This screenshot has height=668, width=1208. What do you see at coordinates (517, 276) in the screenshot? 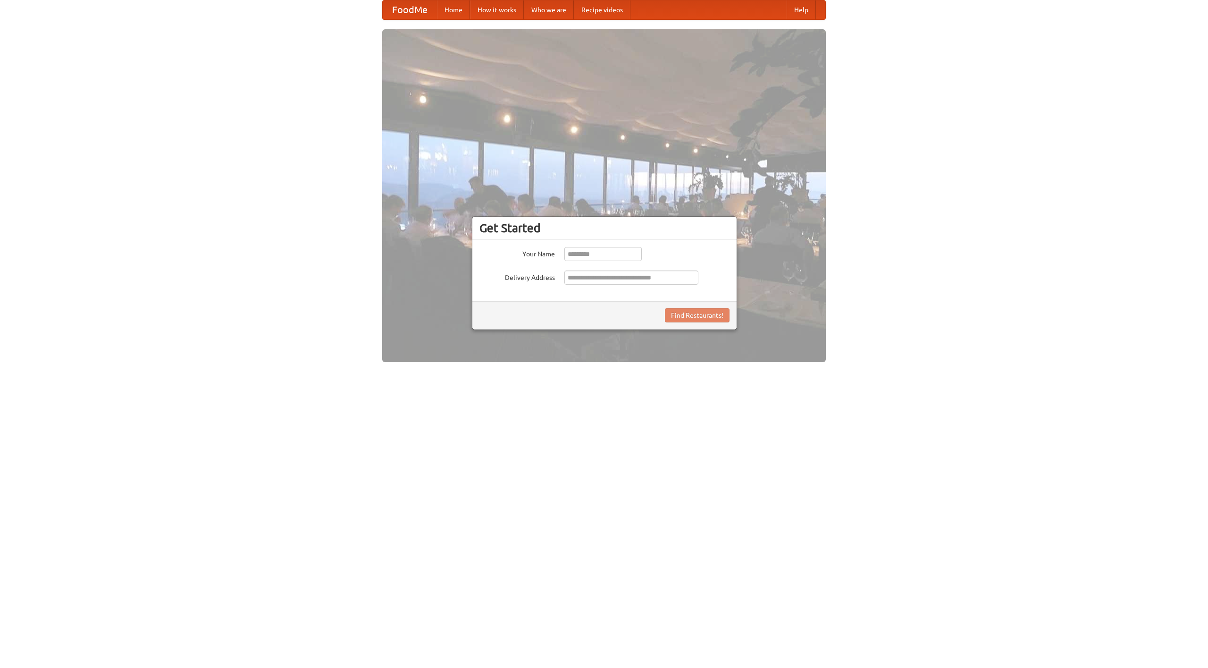
I see `label: Delivery Address` at bounding box center [517, 276].